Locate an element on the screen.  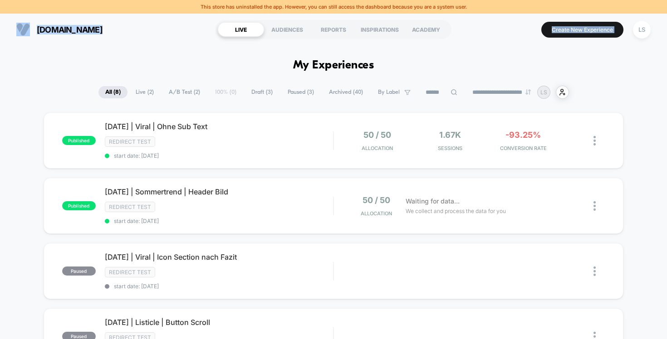
span: paused is located at coordinates (79, 271).